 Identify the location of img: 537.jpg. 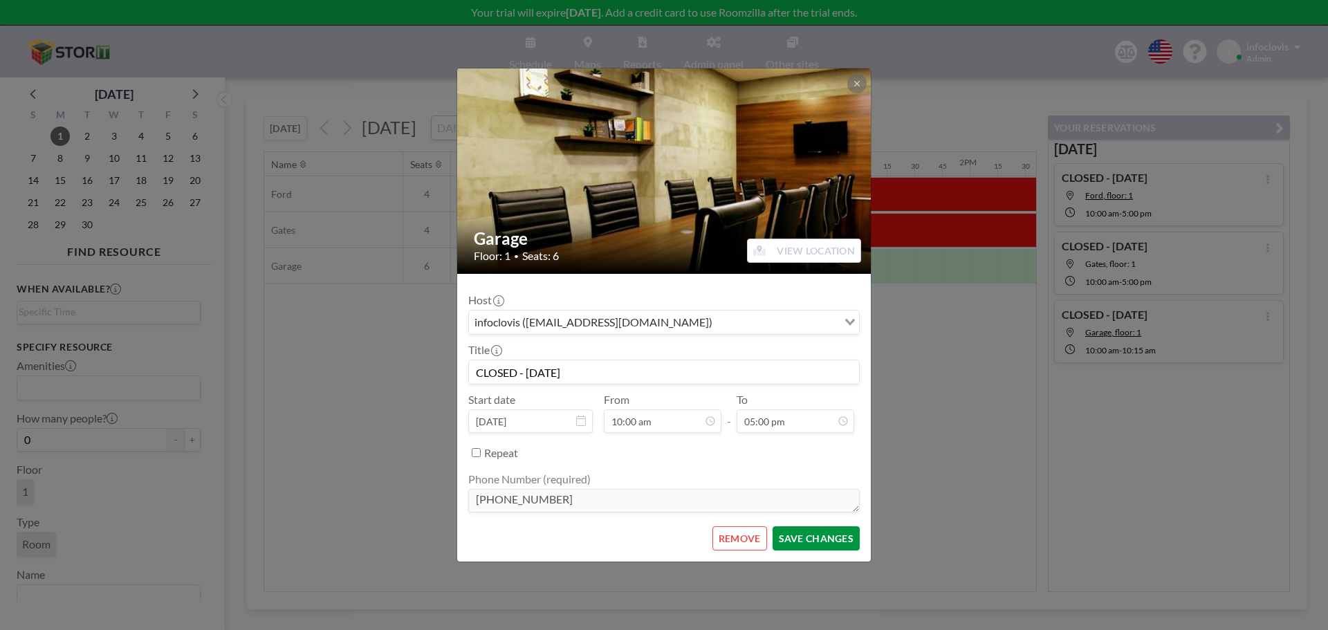
(665, 171).